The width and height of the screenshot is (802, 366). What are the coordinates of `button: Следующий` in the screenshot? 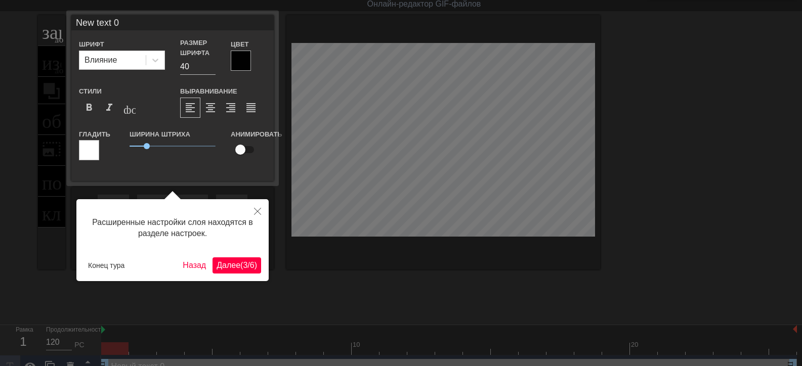 It's located at (237, 266).